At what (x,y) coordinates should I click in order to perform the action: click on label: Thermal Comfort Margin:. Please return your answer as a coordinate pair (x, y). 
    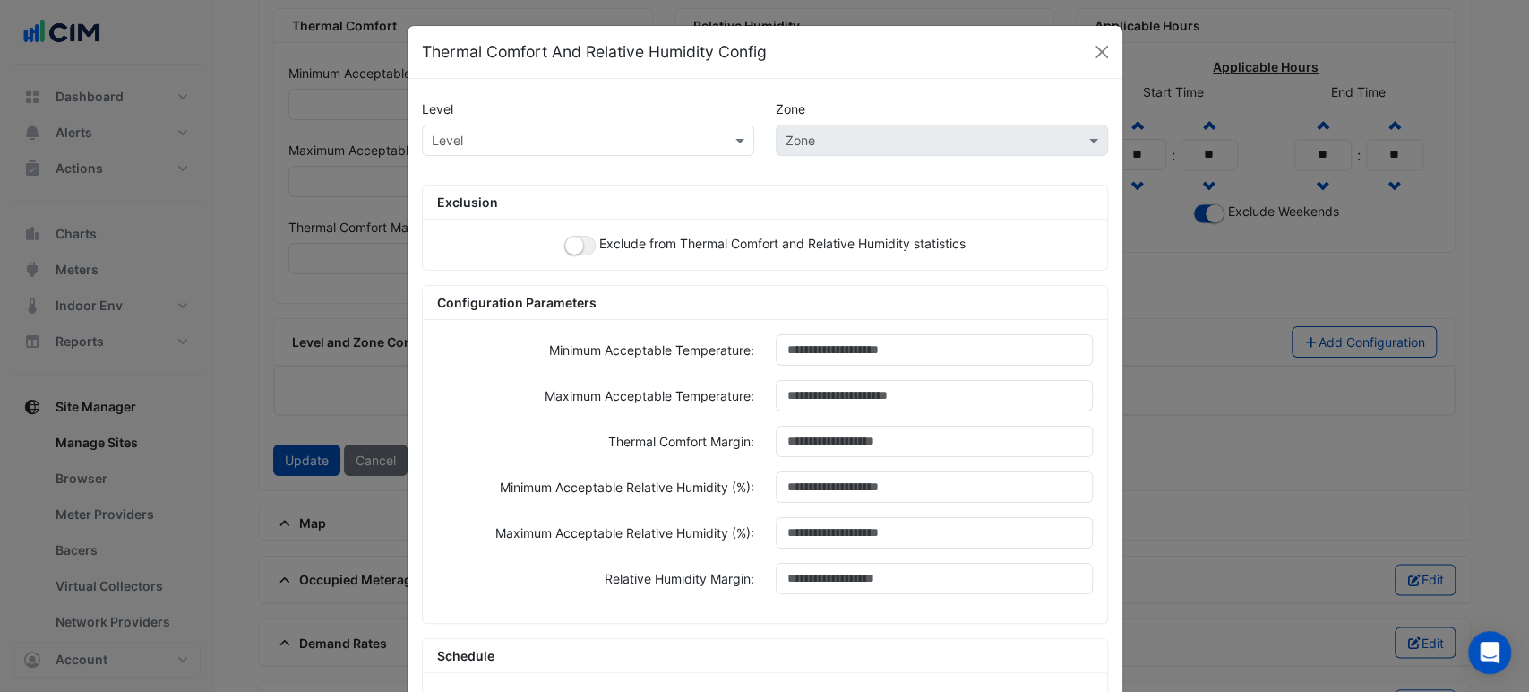
    Looking at the image, I should click on (681, 441).